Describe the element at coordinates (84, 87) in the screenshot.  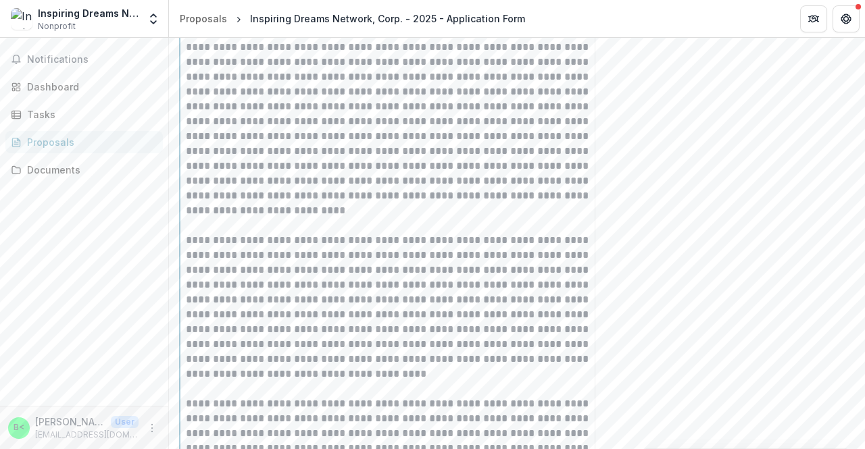
I see `a: Dashboard` at that location.